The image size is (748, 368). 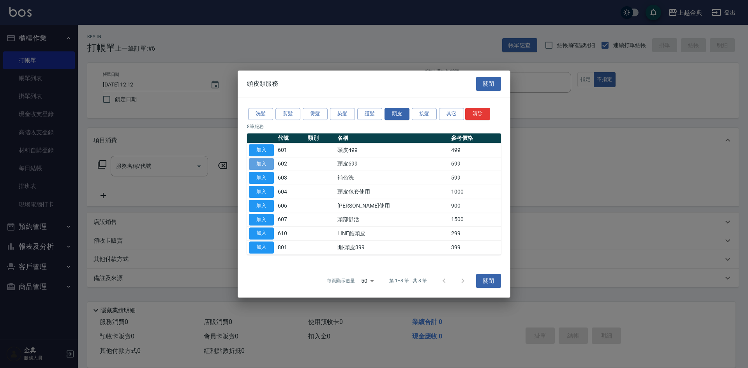 What do you see at coordinates (392, 220) in the screenshot?
I see `td: 頭部舒活` at bounding box center [392, 220].